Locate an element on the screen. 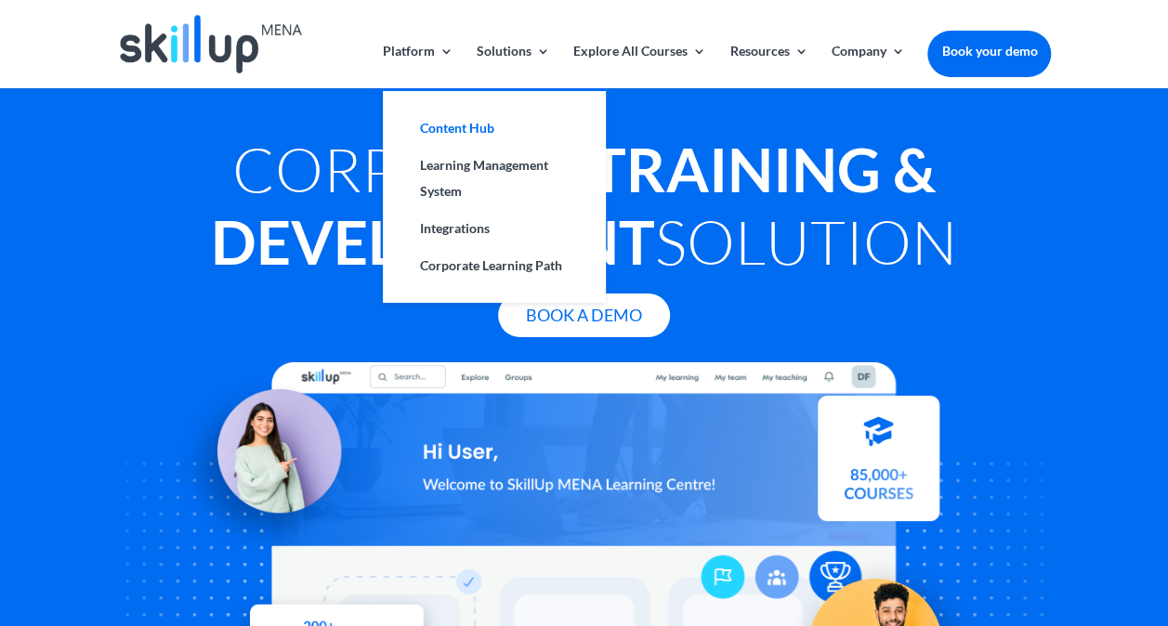  a: Solutions is located at coordinates (513, 66).